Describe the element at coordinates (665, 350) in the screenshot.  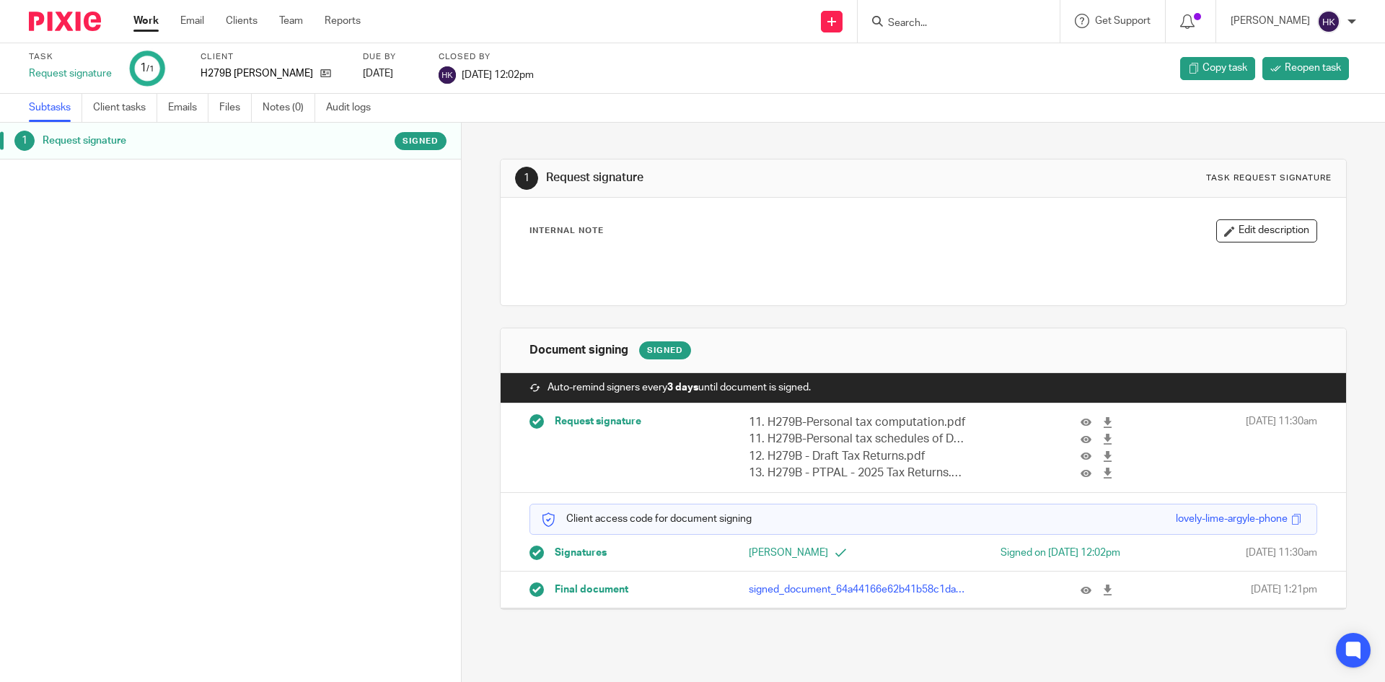
I see `div: Signed` at that location.